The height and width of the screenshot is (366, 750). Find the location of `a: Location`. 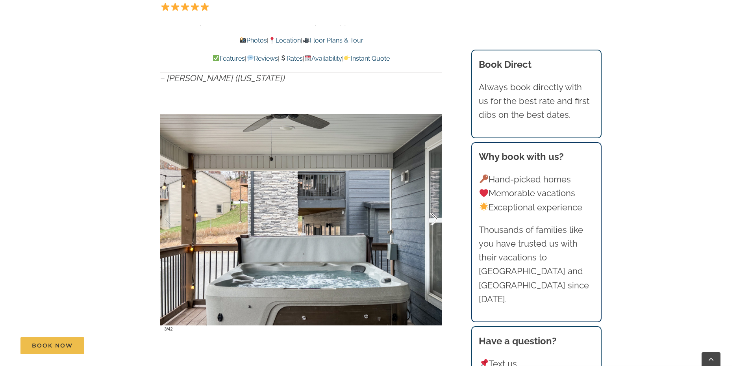

a: Location is located at coordinates (285, 40).